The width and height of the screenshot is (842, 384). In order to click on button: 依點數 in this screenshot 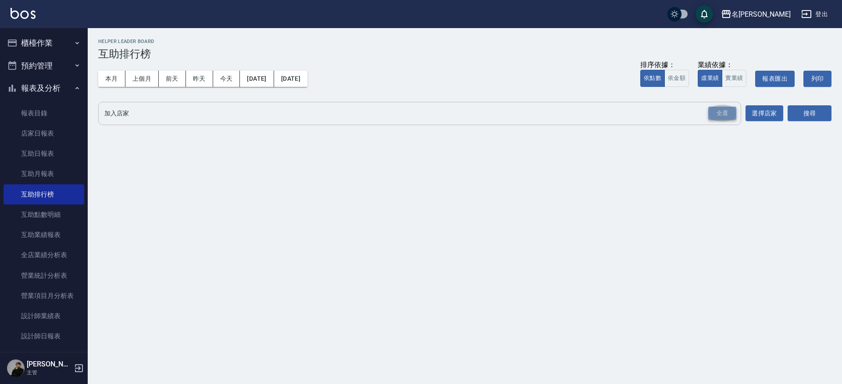, I will do `click(653, 78)`.